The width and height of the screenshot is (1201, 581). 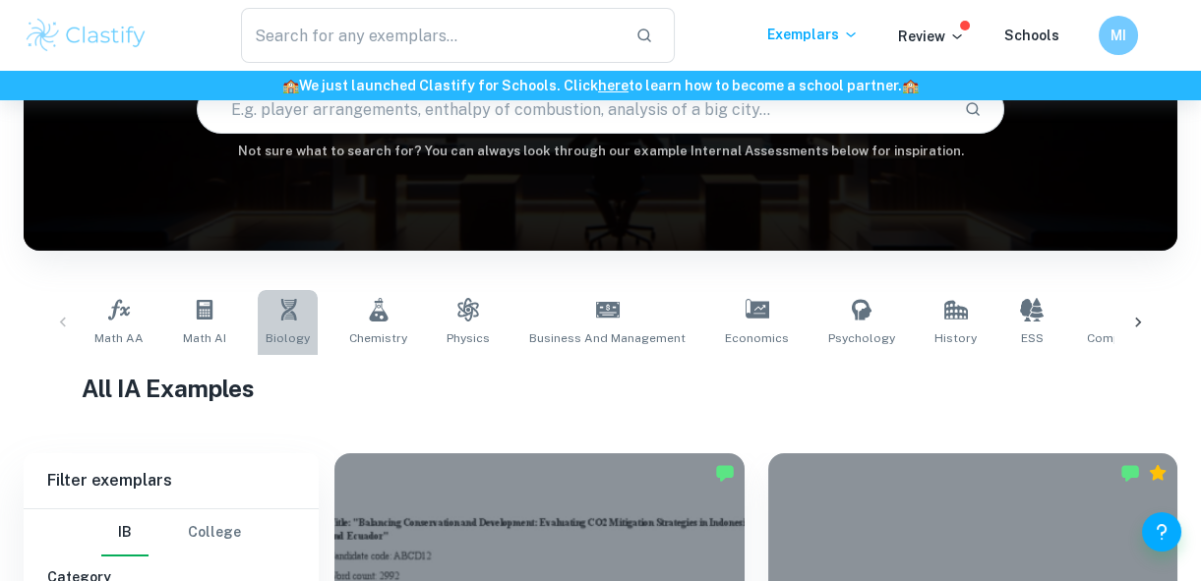 What do you see at coordinates (600, 86) in the screenshot?
I see `h6: We just launched Clastify for Schools. Click to learn how to become a school partner.` at bounding box center [600, 86].